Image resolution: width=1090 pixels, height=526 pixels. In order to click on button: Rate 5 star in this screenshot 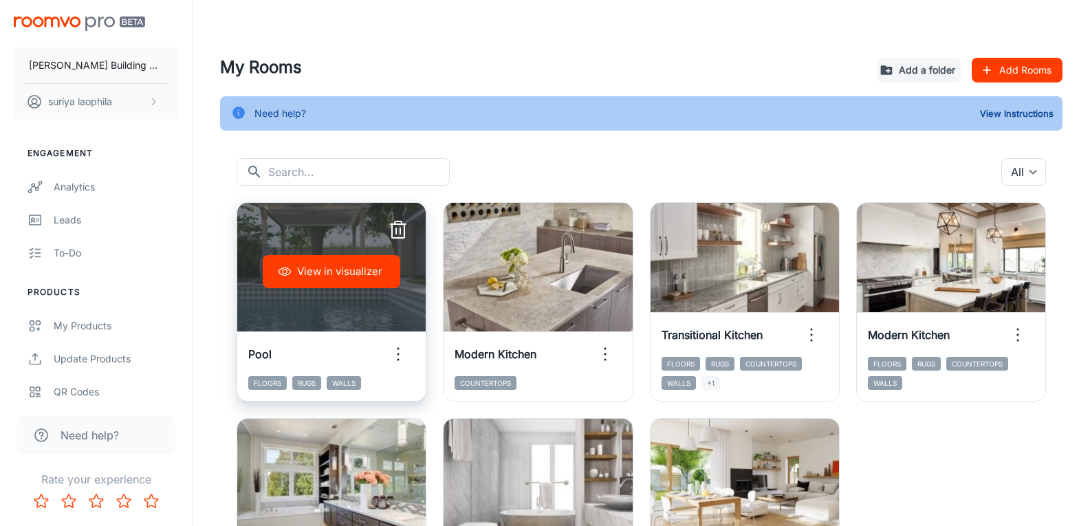, I will do `click(151, 501)`.